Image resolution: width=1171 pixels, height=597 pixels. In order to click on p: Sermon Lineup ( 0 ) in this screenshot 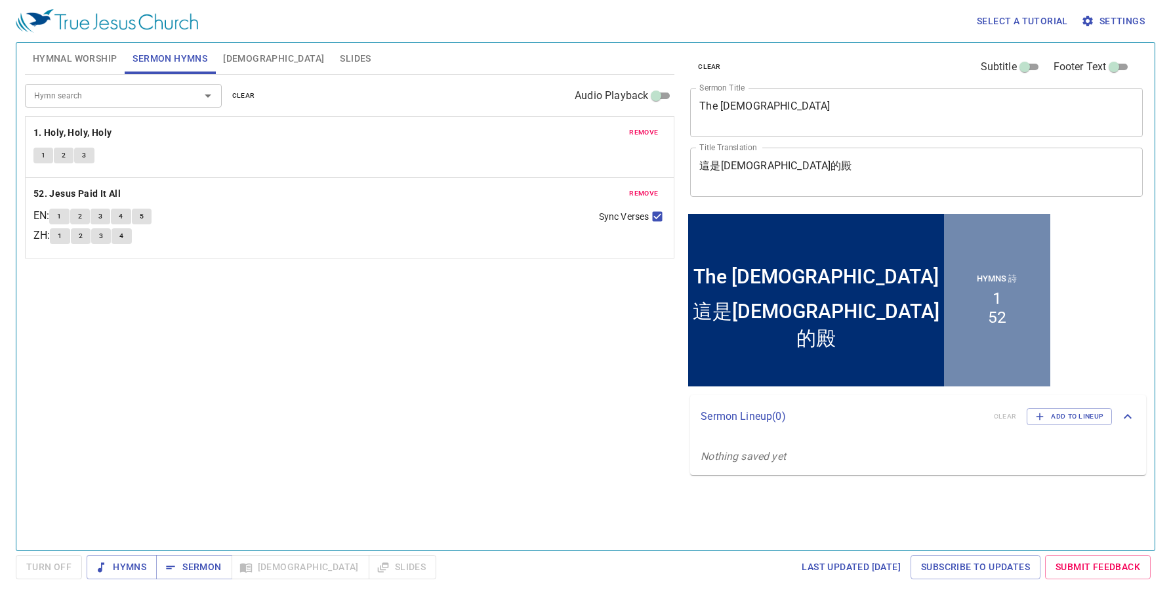, I will do `click(842, 417)`.